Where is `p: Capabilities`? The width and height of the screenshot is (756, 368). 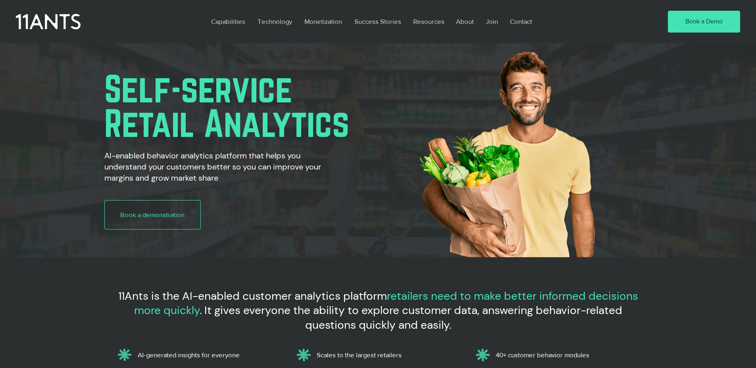
p: Capabilities is located at coordinates (228, 21).